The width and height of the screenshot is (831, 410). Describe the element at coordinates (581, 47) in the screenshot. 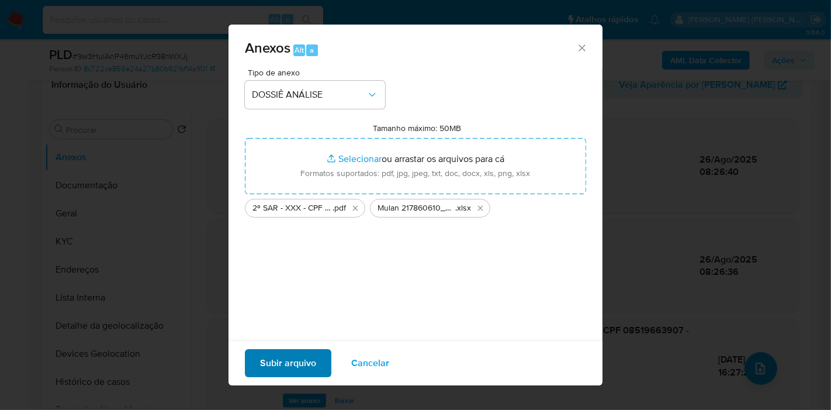

I see `button: Fechar` at that location.